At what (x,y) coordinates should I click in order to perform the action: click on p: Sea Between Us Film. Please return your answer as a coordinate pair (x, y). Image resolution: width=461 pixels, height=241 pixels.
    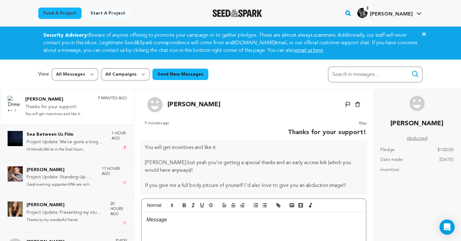
    Looking at the image, I should click on (66, 135).